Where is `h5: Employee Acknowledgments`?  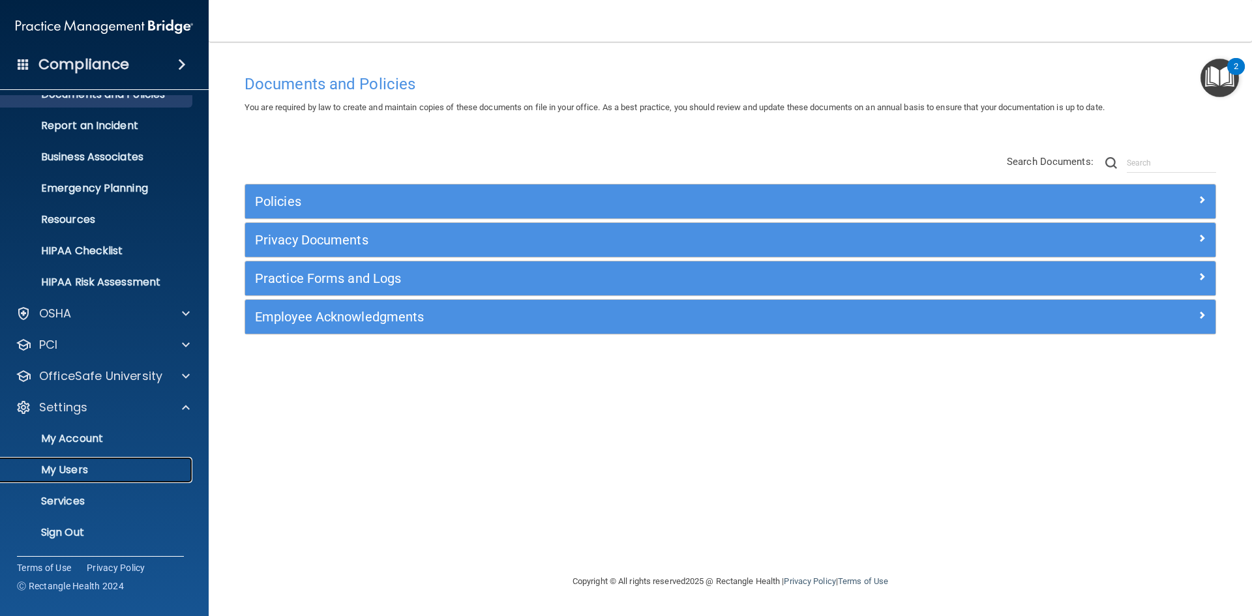
h5: Employee Acknowledgments is located at coordinates (609, 317).